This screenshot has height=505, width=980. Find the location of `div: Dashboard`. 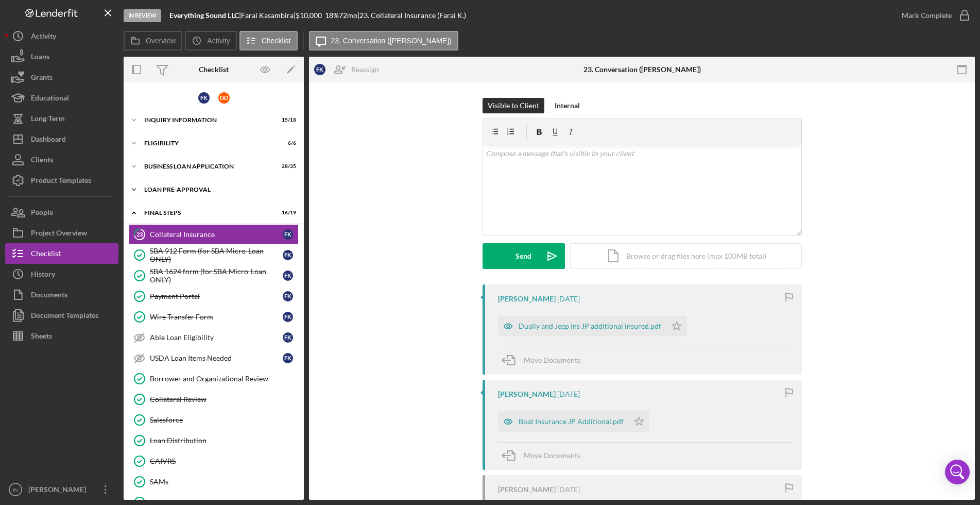

div: Dashboard is located at coordinates (48, 140).